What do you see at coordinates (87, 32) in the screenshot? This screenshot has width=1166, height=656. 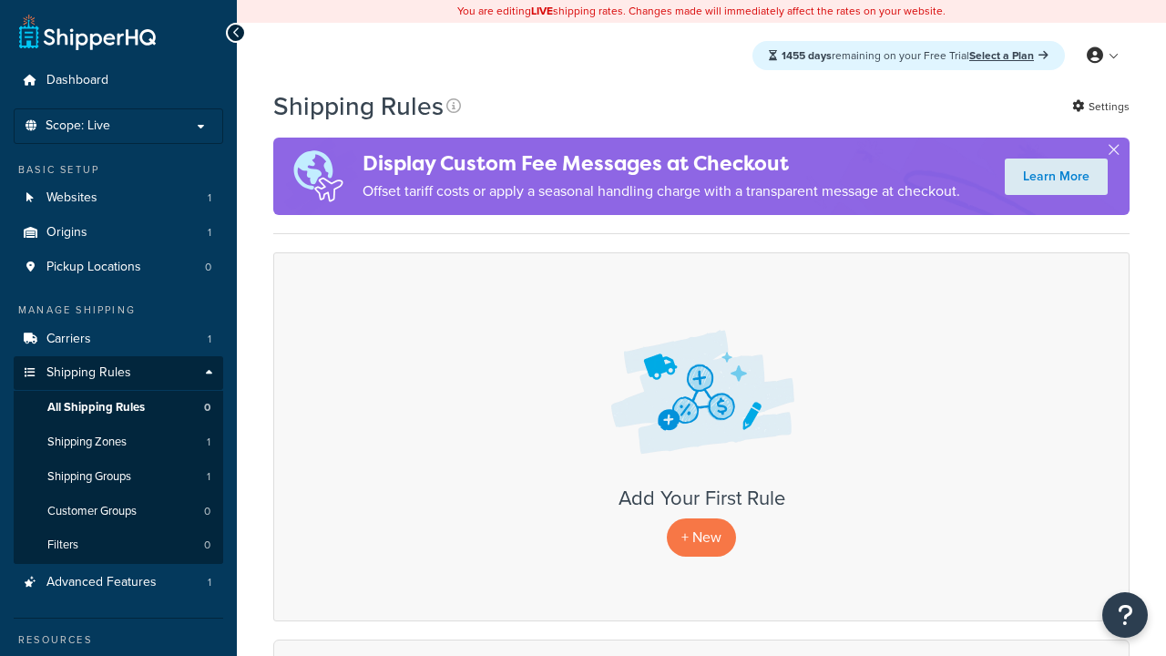 I see `a: ShipperHQ Home` at bounding box center [87, 32].